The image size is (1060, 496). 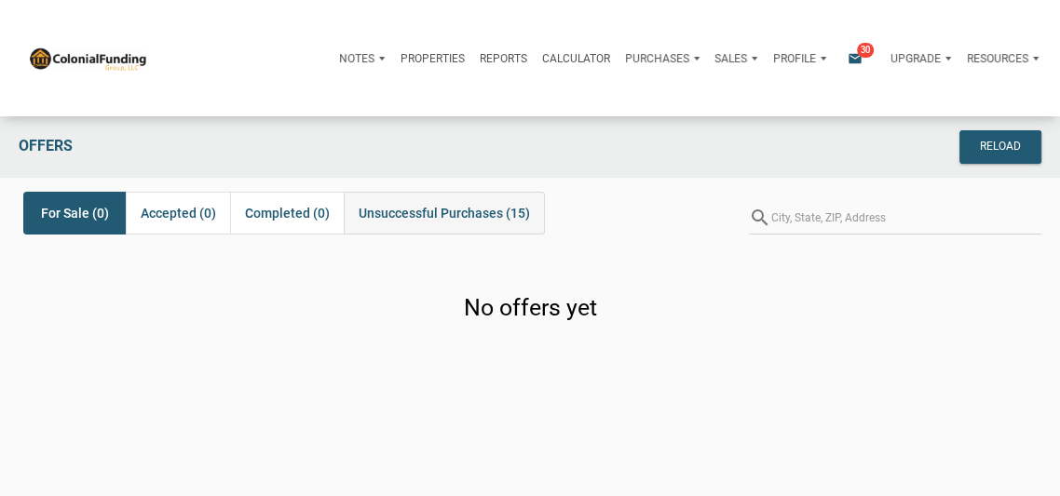 I want to click on div: For Sale (0), so click(x=75, y=213).